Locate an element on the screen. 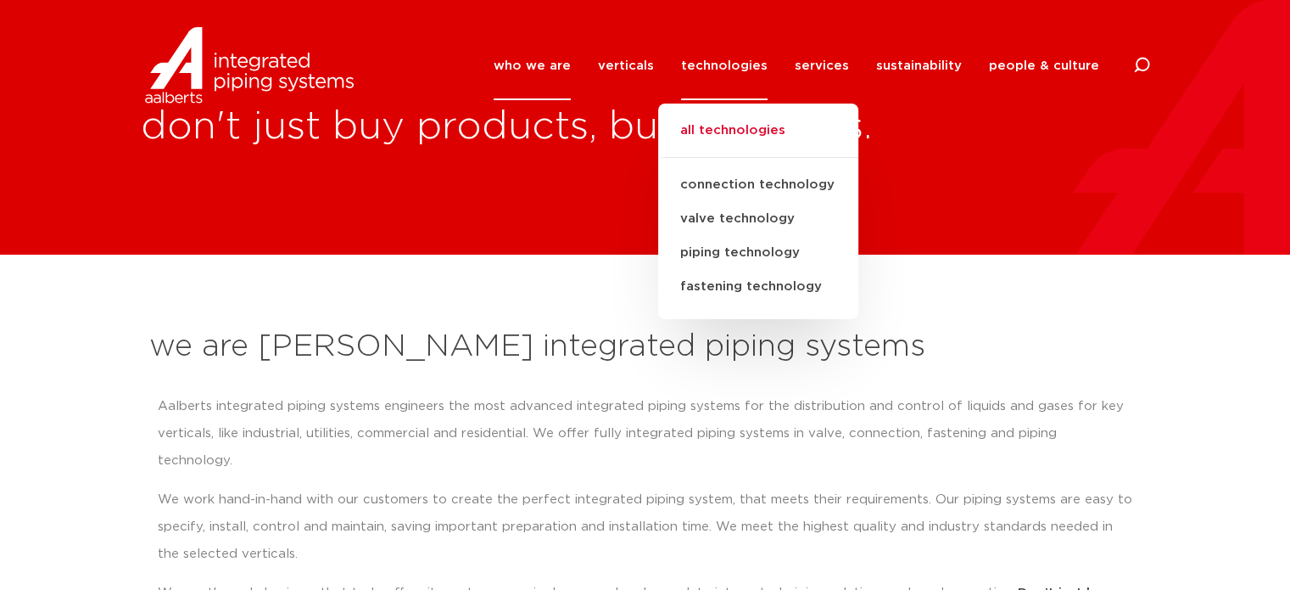  p: We work hand-in-hand with our customers to create the perfect integrated piping system, that meet... is located at coordinates (646, 527).